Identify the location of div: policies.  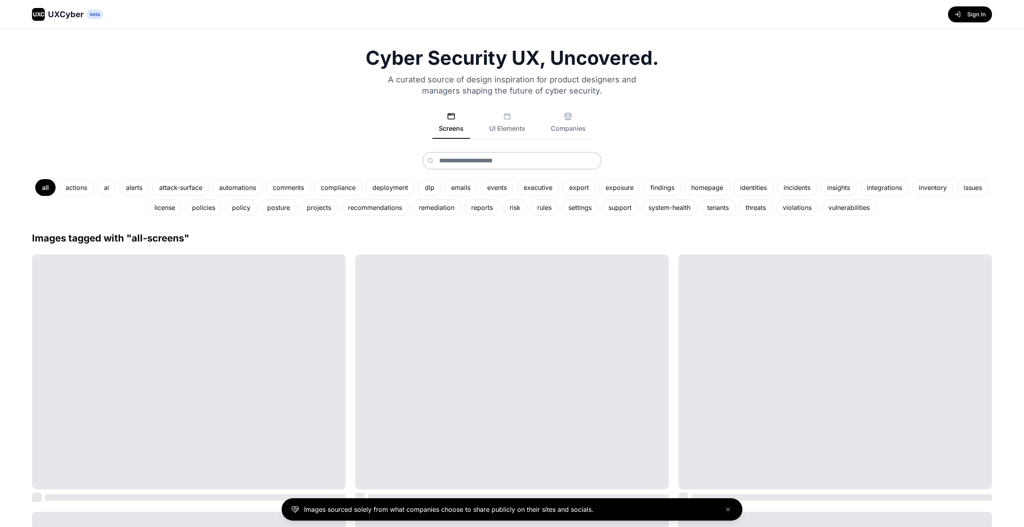
(204, 208).